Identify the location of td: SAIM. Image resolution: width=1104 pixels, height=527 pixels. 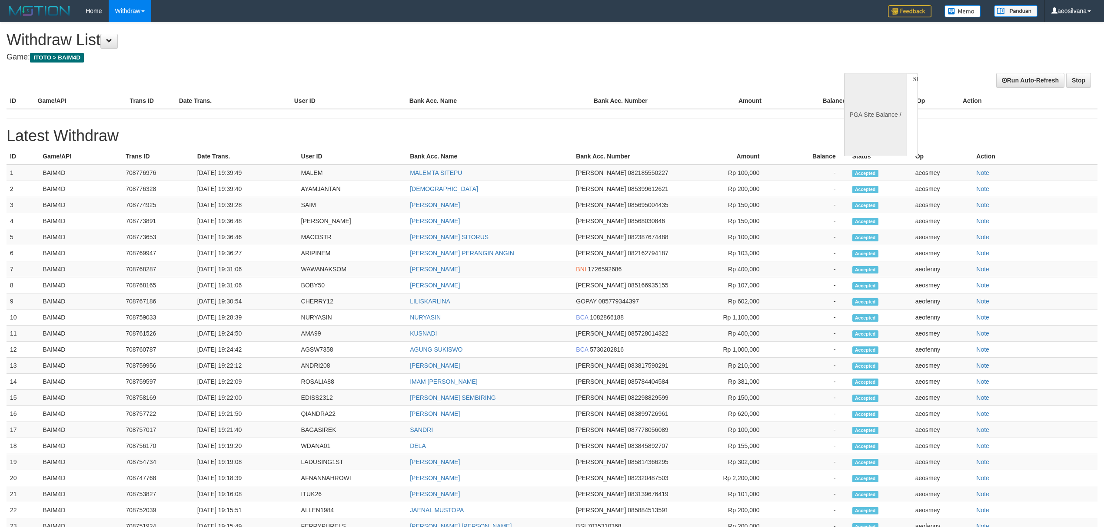
(352, 205).